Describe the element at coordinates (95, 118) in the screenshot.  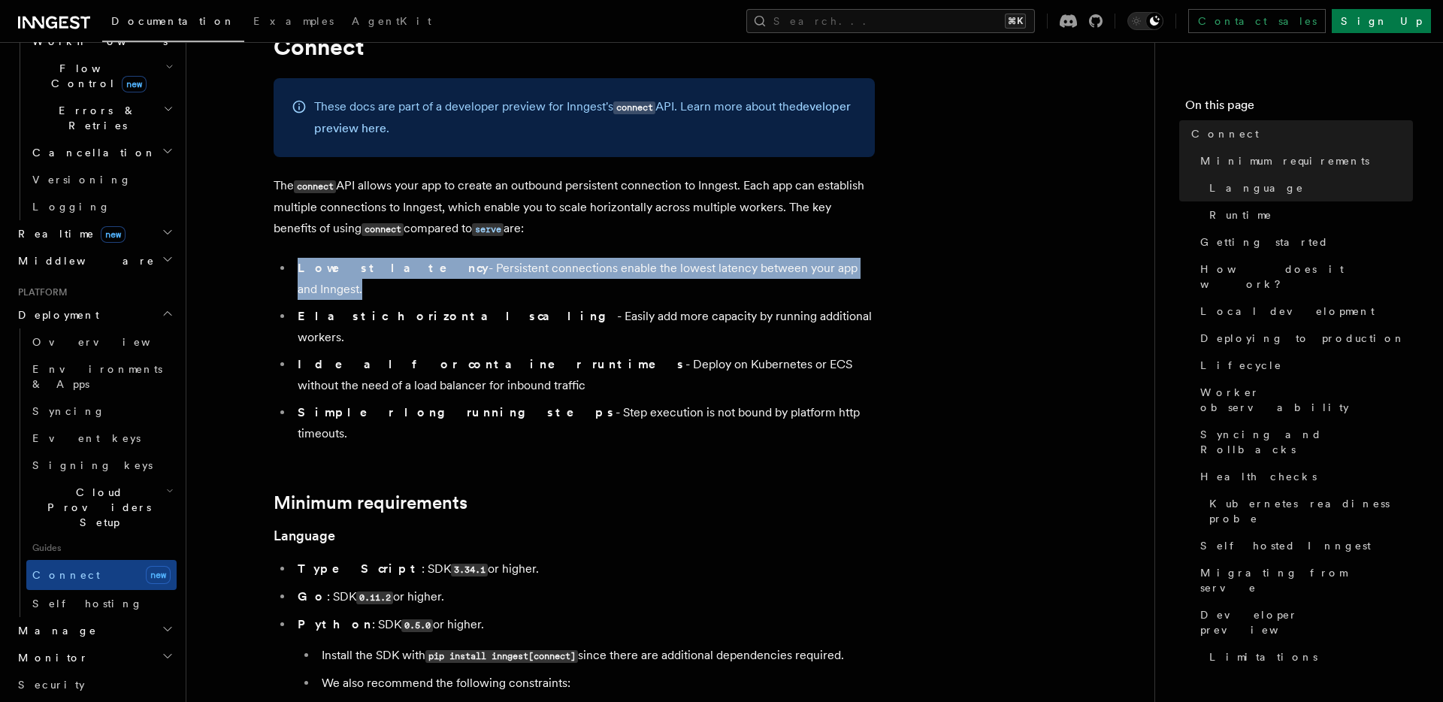
I see `span: Errors & Retries` at that location.